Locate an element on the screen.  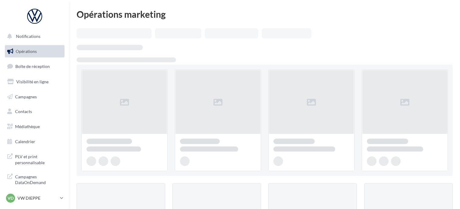
a: Calendrier is located at coordinates (35, 142).